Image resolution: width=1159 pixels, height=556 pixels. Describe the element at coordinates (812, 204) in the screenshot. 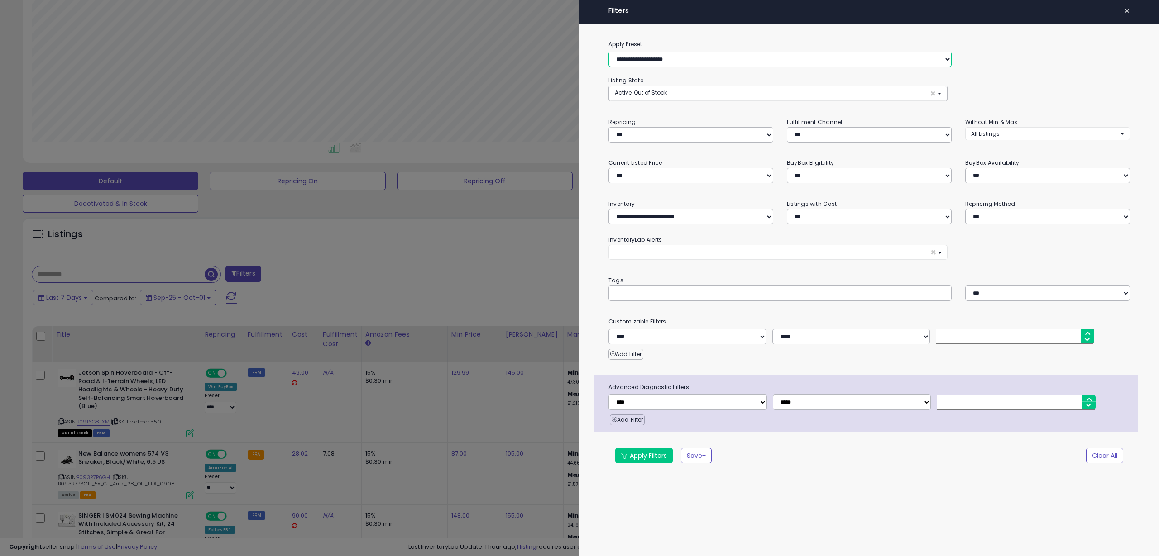

I see `small: Listings with Cost` at that location.